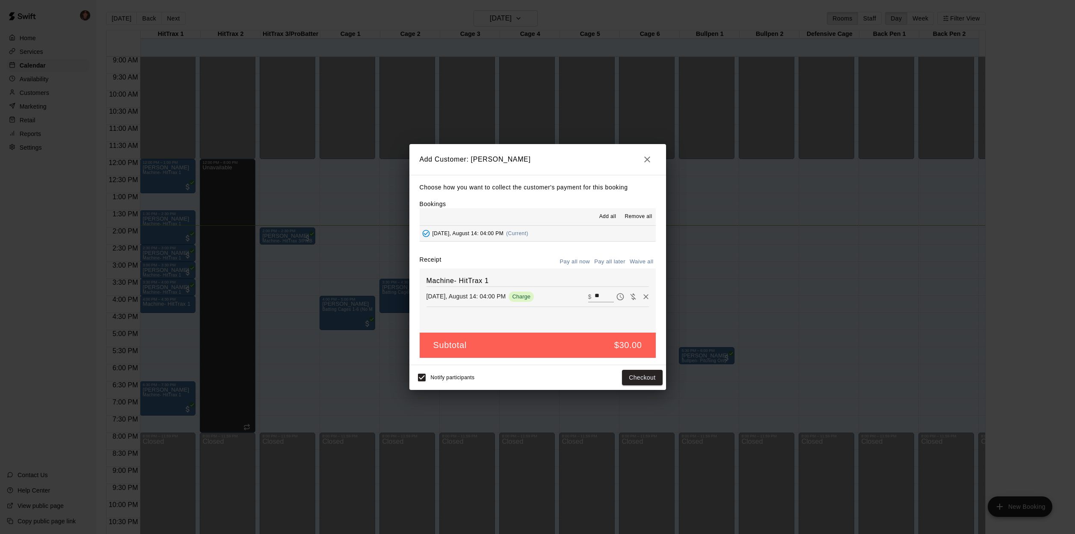 The width and height of the screenshot is (1075, 534). Describe the element at coordinates (642, 262) in the screenshot. I see `button: Waive all` at that location.